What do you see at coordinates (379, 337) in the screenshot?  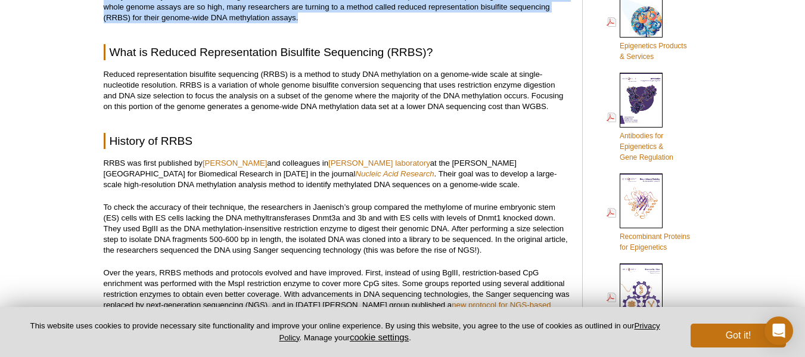 I see `button: cookie settings` at bounding box center [379, 337].